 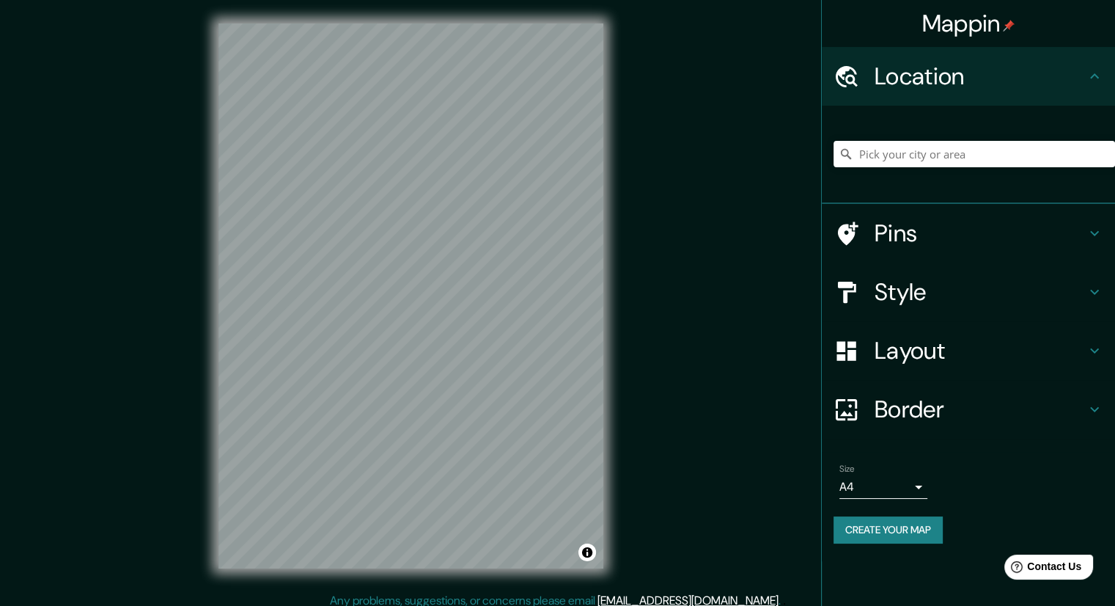 I want to click on label: Size, so click(x=847, y=469).